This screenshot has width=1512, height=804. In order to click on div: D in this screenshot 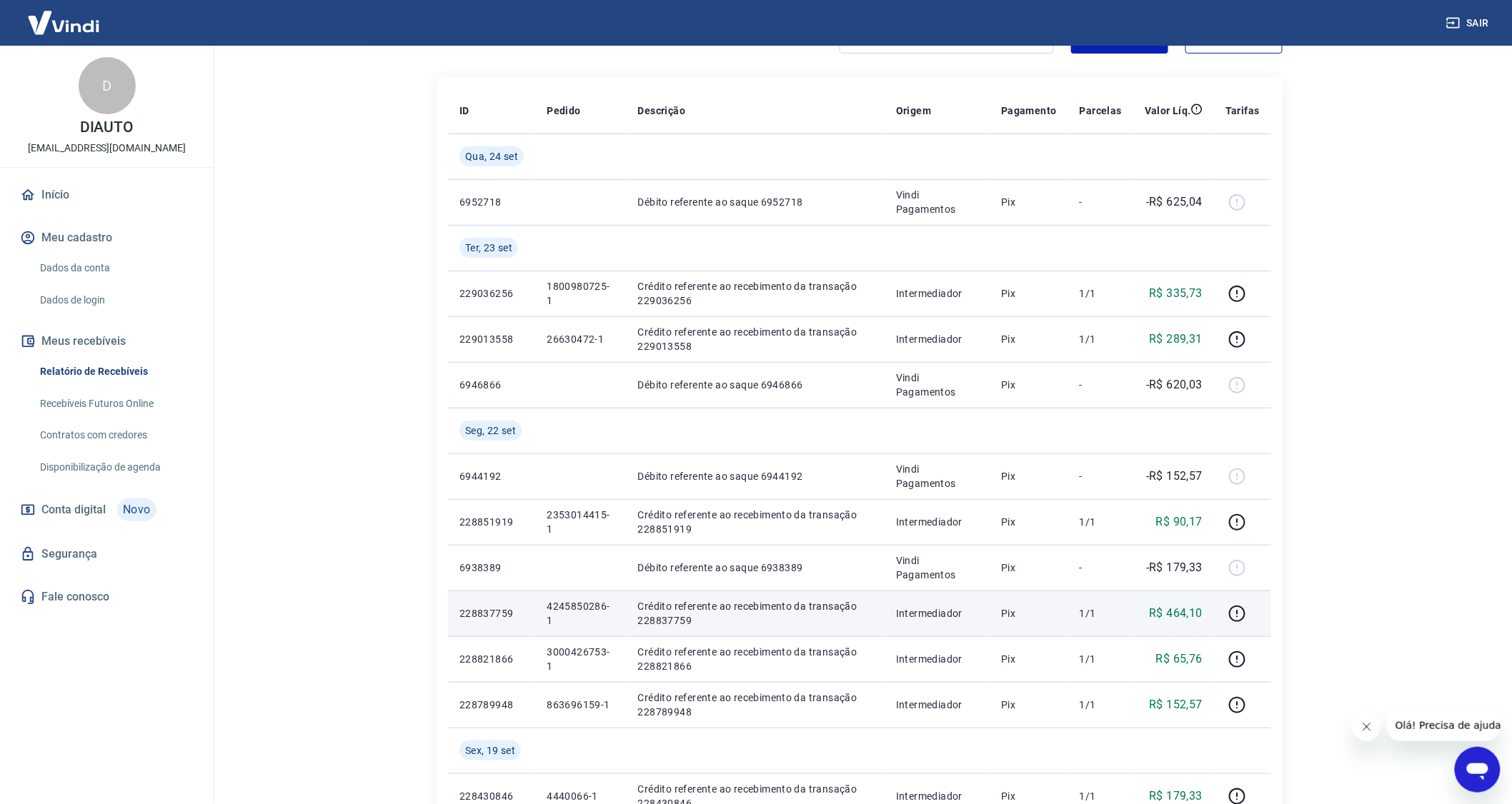, I will do `click(108, 86)`.